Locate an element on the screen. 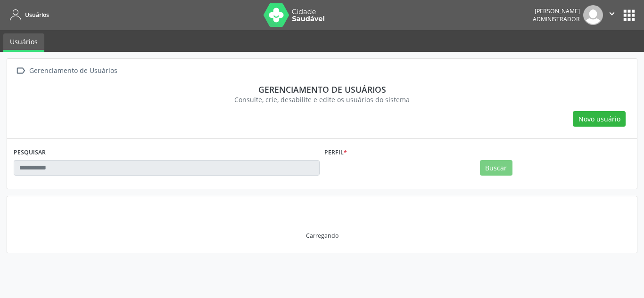 This screenshot has width=644, height=298. div: Consulte, crie, desabilite e edite os usuários do sistema is located at coordinates (322, 99).